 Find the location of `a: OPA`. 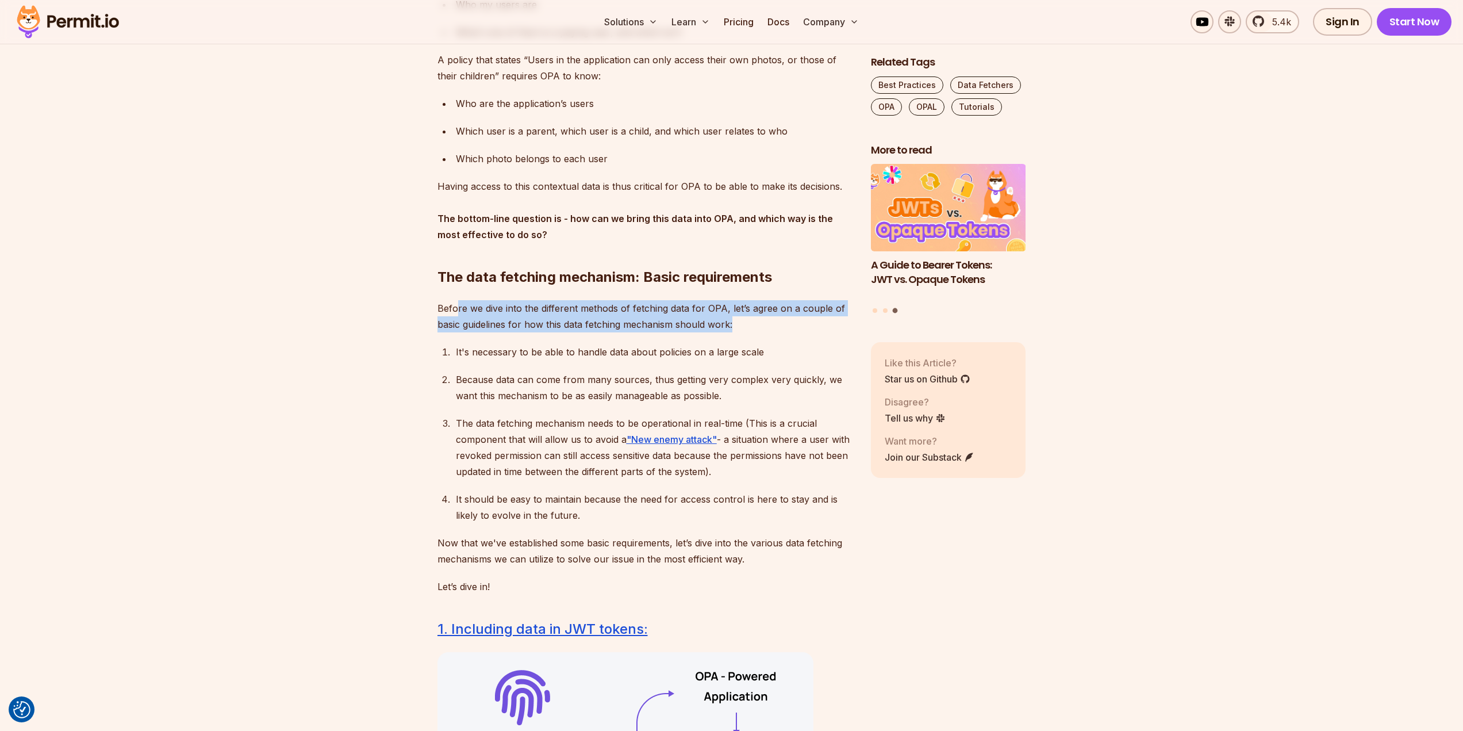

a: OPA is located at coordinates (887, 107).